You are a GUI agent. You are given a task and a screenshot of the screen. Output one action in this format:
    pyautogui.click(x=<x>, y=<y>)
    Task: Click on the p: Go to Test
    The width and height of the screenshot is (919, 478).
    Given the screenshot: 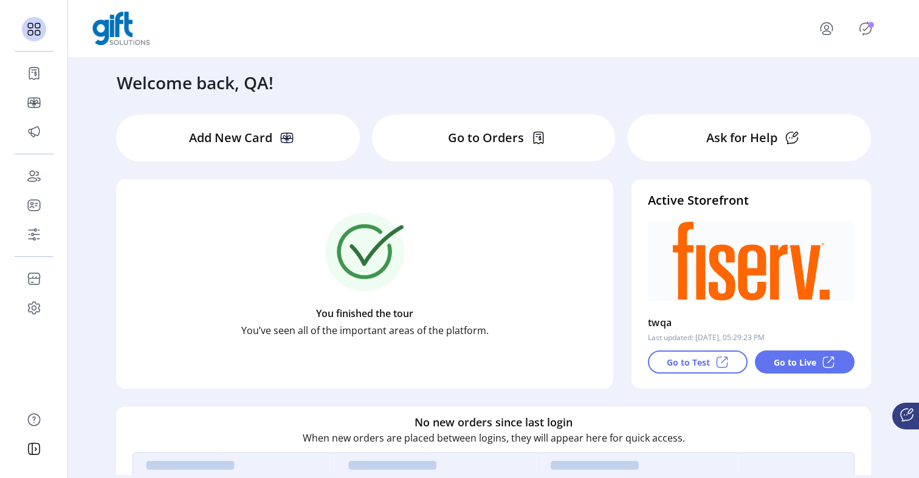 What is the action you would take?
    pyautogui.click(x=688, y=362)
    